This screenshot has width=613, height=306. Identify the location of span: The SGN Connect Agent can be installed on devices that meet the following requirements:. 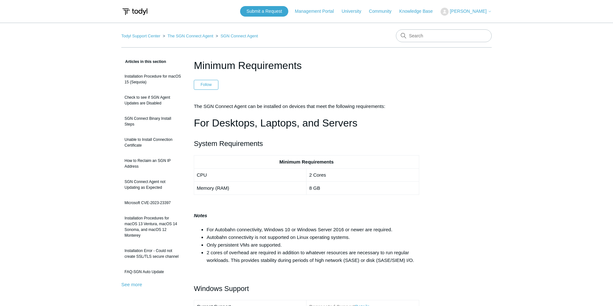
(290, 106).